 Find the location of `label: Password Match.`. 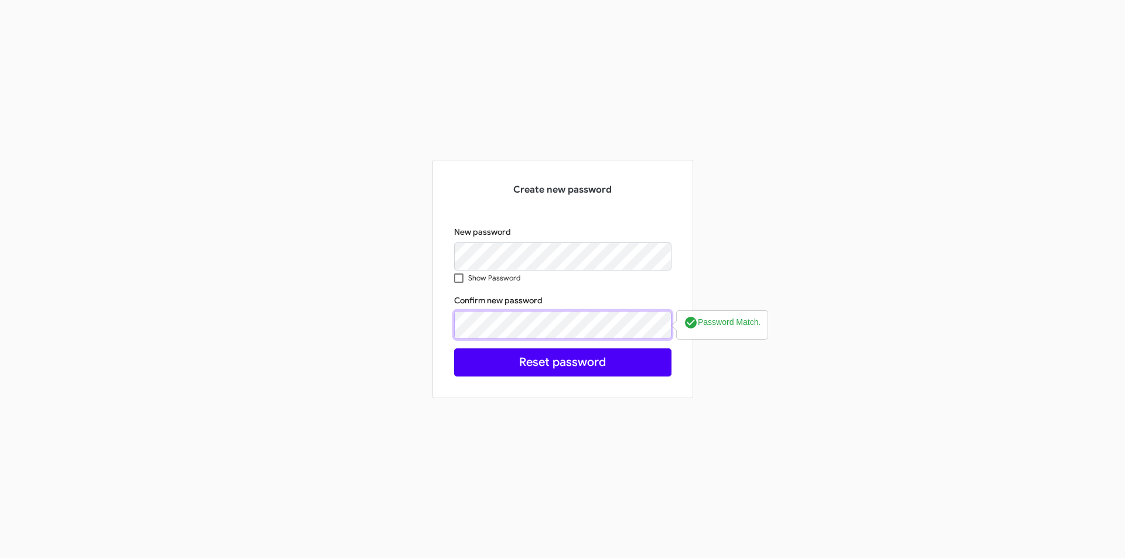

label: Password Match. is located at coordinates (722, 323).